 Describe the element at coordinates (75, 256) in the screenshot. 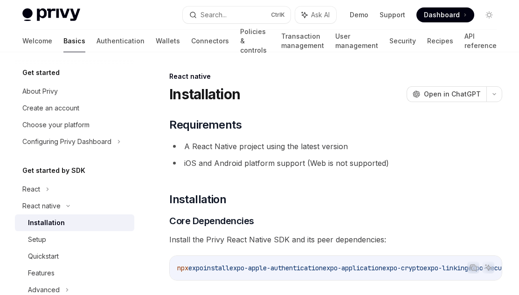

I see `a: Quickstart` at that location.